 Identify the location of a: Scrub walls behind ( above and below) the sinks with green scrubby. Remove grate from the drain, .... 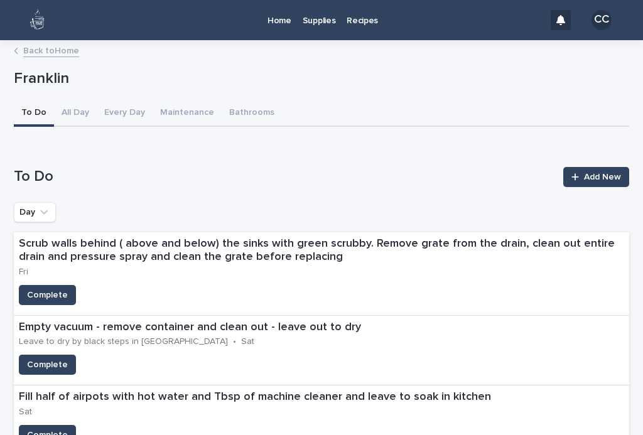
(322, 274).